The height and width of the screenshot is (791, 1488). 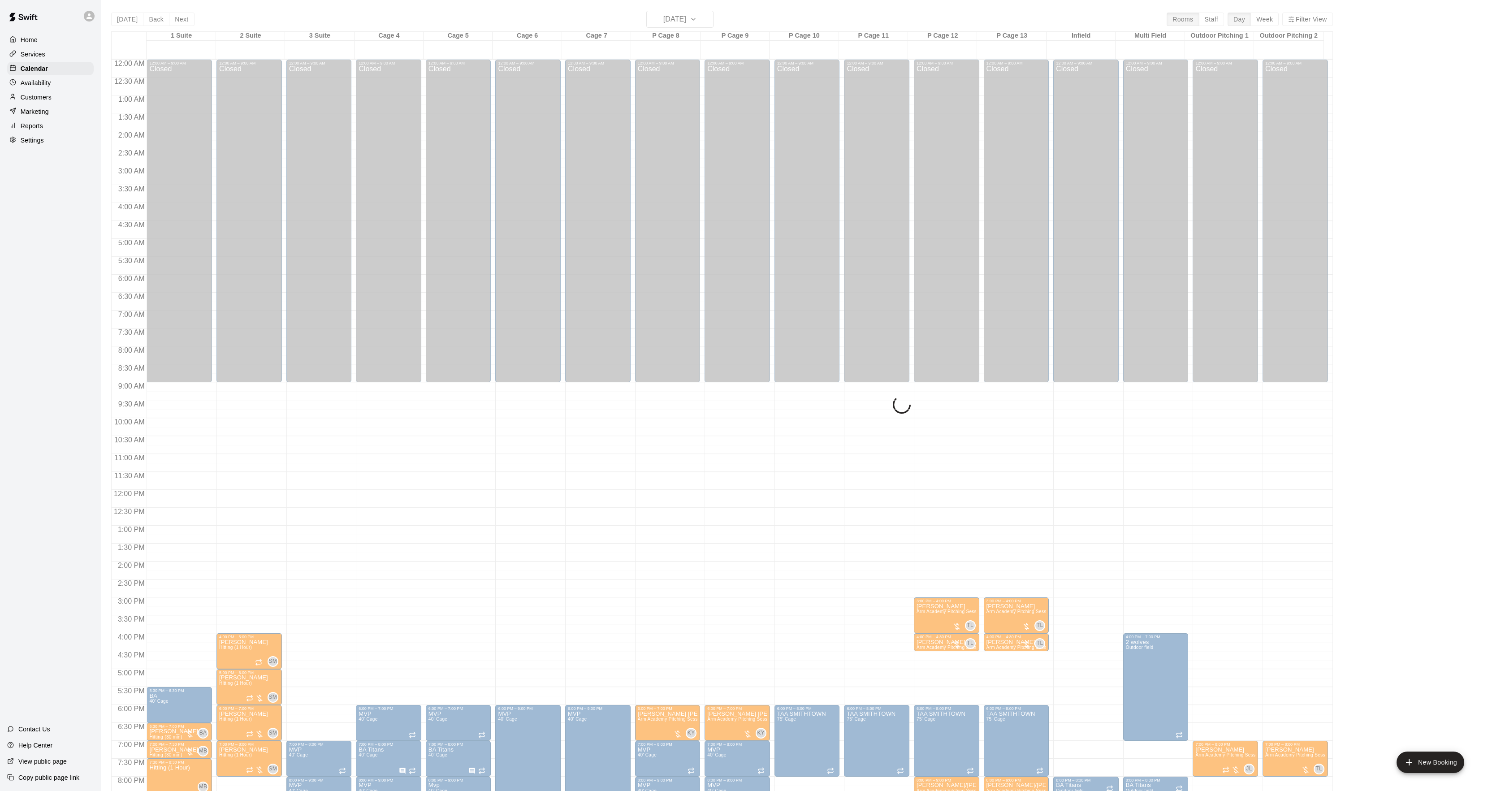 I want to click on span: 1:30 AM, so click(x=131, y=117).